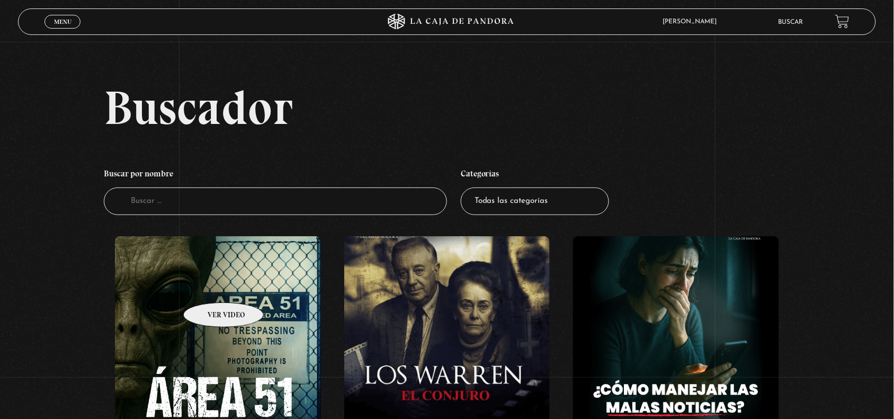 The width and height of the screenshot is (894, 419). Describe the element at coordinates (62, 31) in the screenshot. I see `span: Cerrar` at that location.